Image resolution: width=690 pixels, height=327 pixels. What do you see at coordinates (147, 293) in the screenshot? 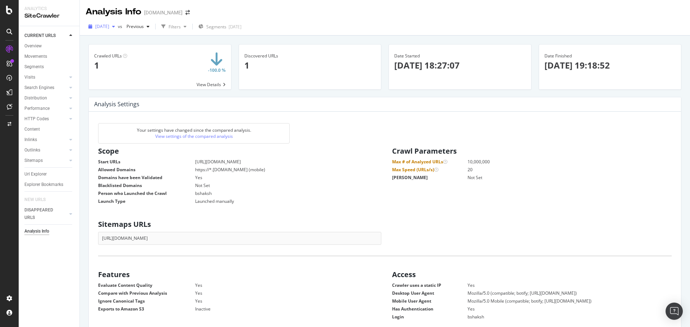
I see `dt: Compare with Previous Analysis` at bounding box center [147, 293].